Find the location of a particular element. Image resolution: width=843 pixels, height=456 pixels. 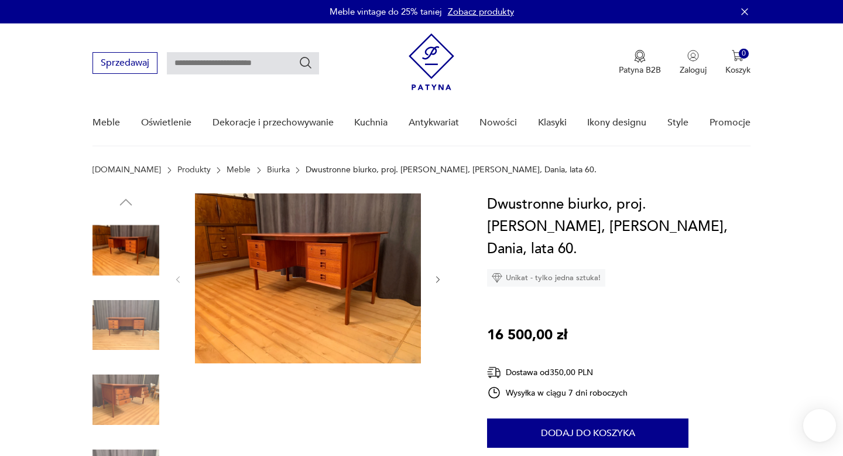

a: Zobacz produkty is located at coordinates (481, 12).